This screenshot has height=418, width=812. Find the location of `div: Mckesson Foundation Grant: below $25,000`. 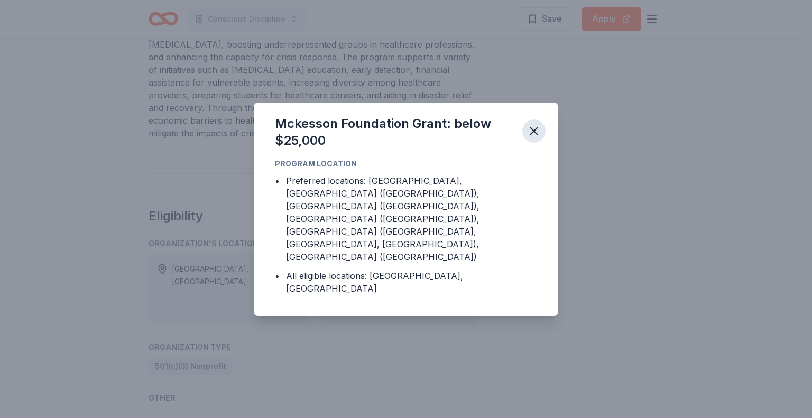

div: Mckesson Foundation Grant: below $25,000 is located at coordinates (394, 132).